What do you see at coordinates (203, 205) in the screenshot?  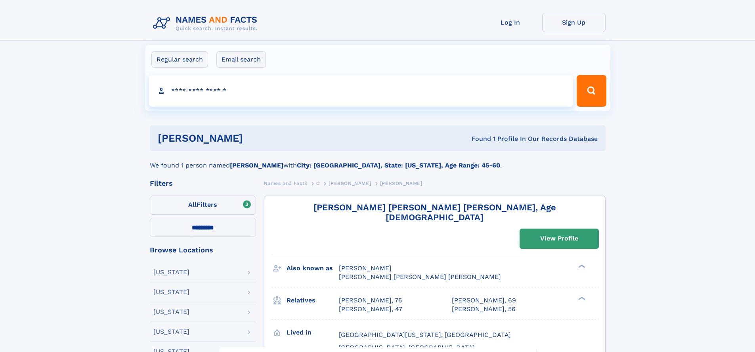 I see `label: Filters` at bounding box center [203, 205].